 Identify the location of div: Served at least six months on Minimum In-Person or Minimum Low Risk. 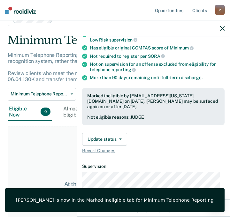
(157, 37).